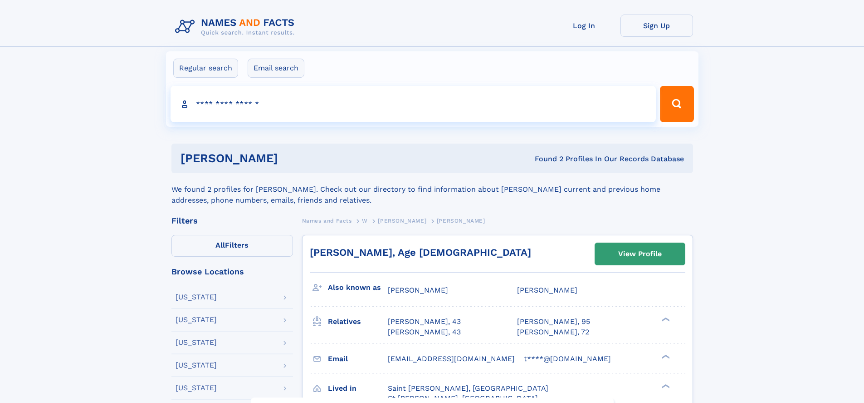 The width and height of the screenshot is (864, 403). I want to click on label: Regular search, so click(206, 68).